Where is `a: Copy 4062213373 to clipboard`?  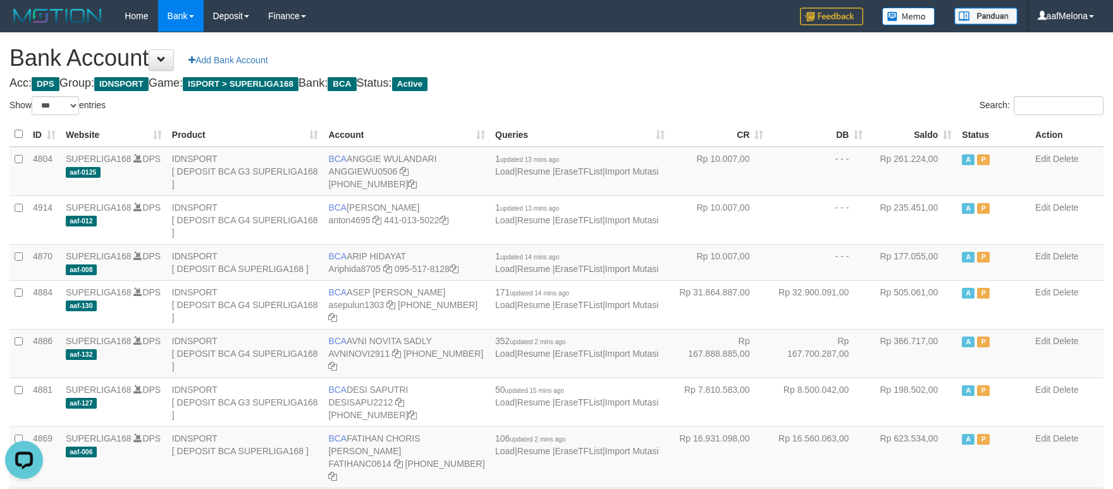 a: Copy 4062213373 to clipboard is located at coordinates (412, 184).